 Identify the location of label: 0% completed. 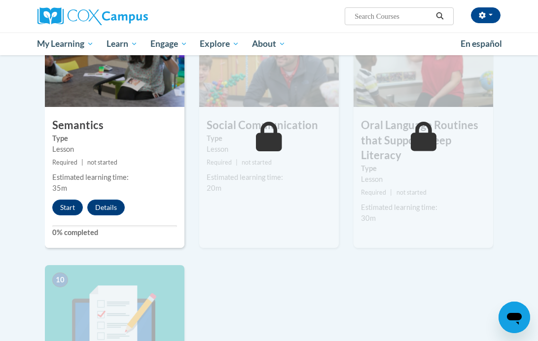
(114, 233).